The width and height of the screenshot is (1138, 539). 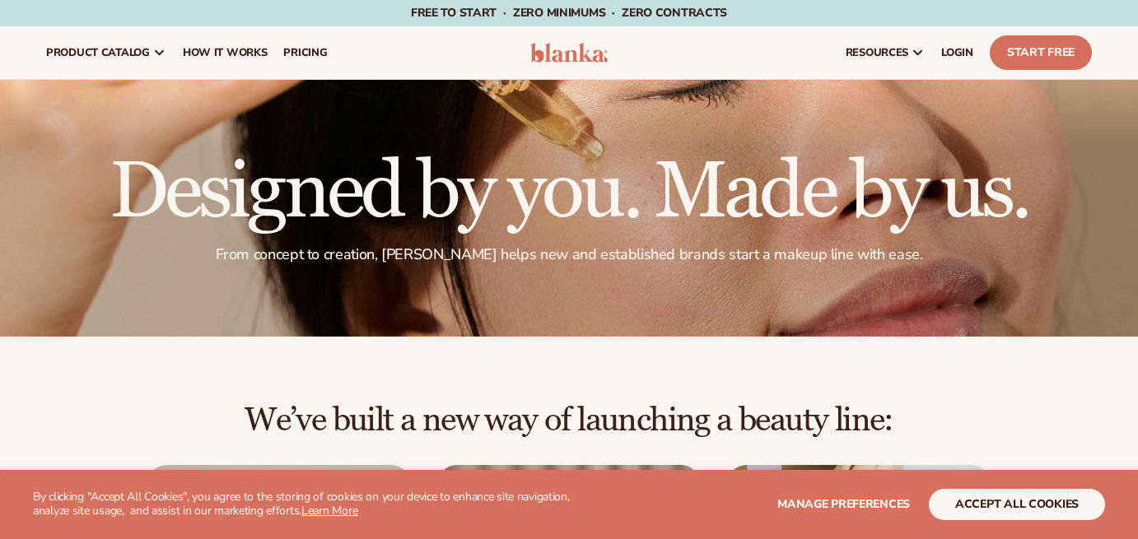 What do you see at coordinates (569, 53) in the screenshot?
I see `img: logo` at bounding box center [569, 53].